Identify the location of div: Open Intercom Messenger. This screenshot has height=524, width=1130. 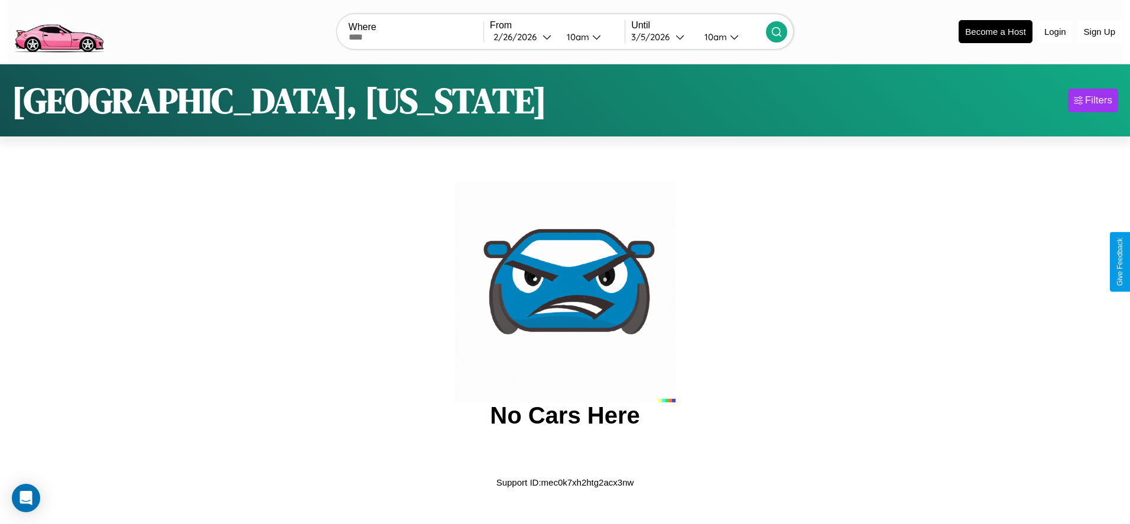
(26, 498).